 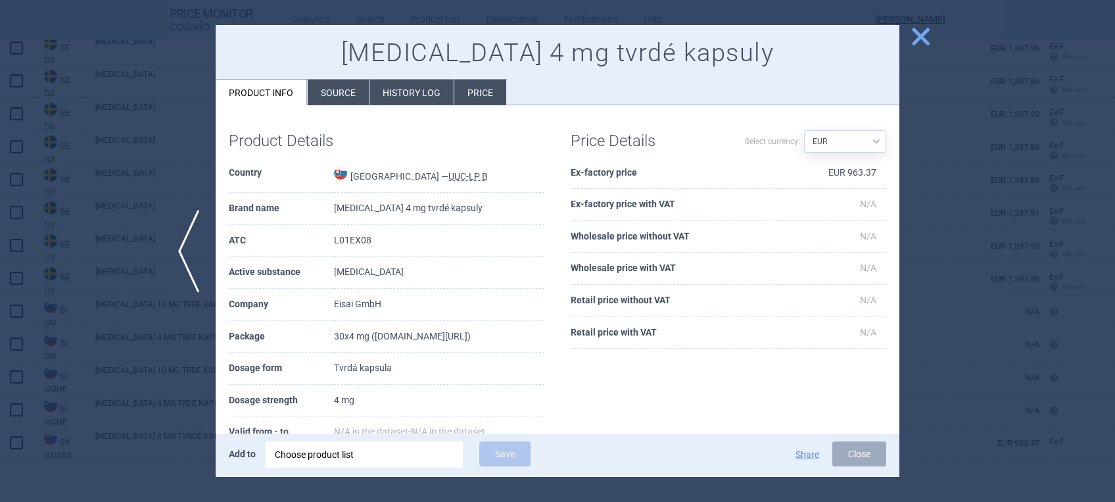 I want to click on th: Wholesale price with VAT, so click(x=677, y=268).